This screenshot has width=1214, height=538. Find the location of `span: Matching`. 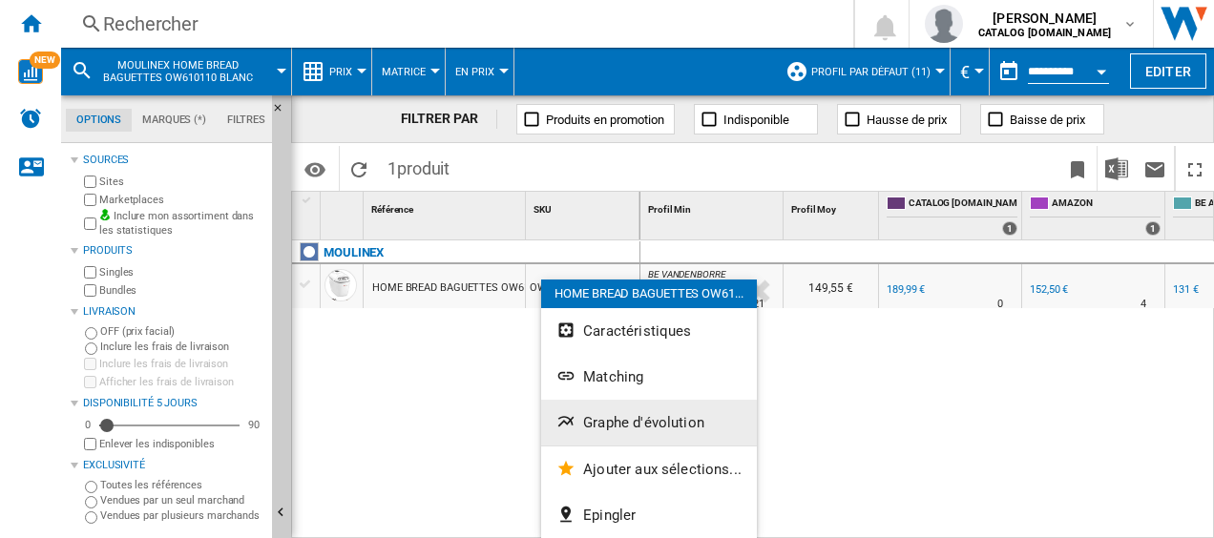

span: Matching is located at coordinates (613, 377).